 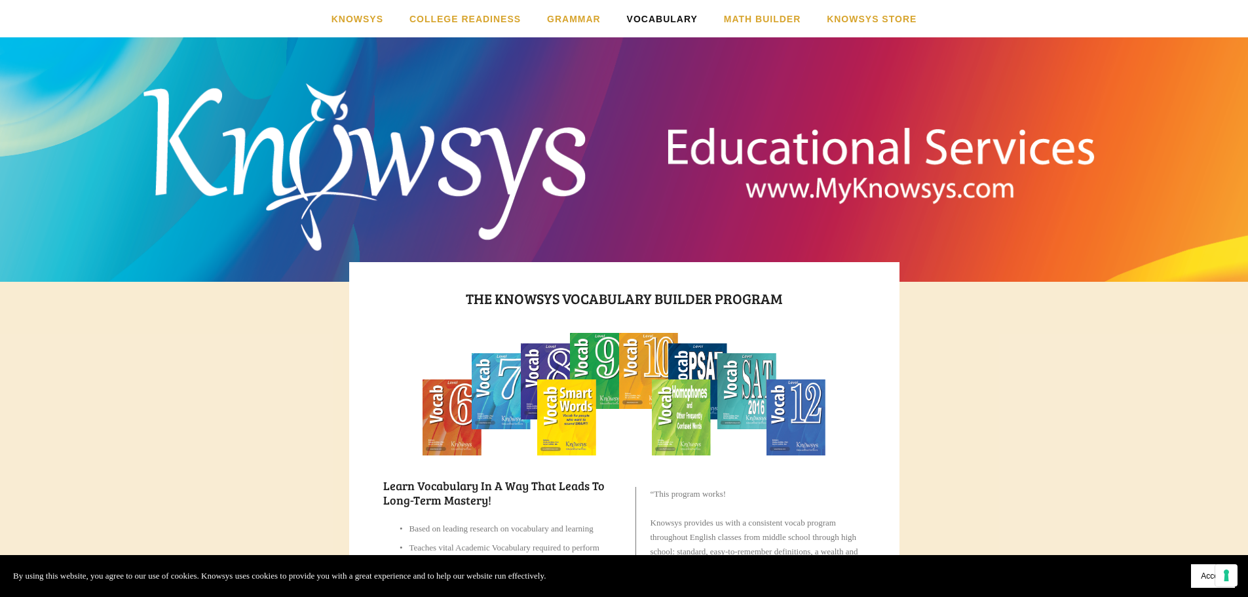 What do you see at coordinates (511, 529) in the screenshot?
I see `p: Based on leading research on vocabulary and learning` at bounding box center [511, 529].